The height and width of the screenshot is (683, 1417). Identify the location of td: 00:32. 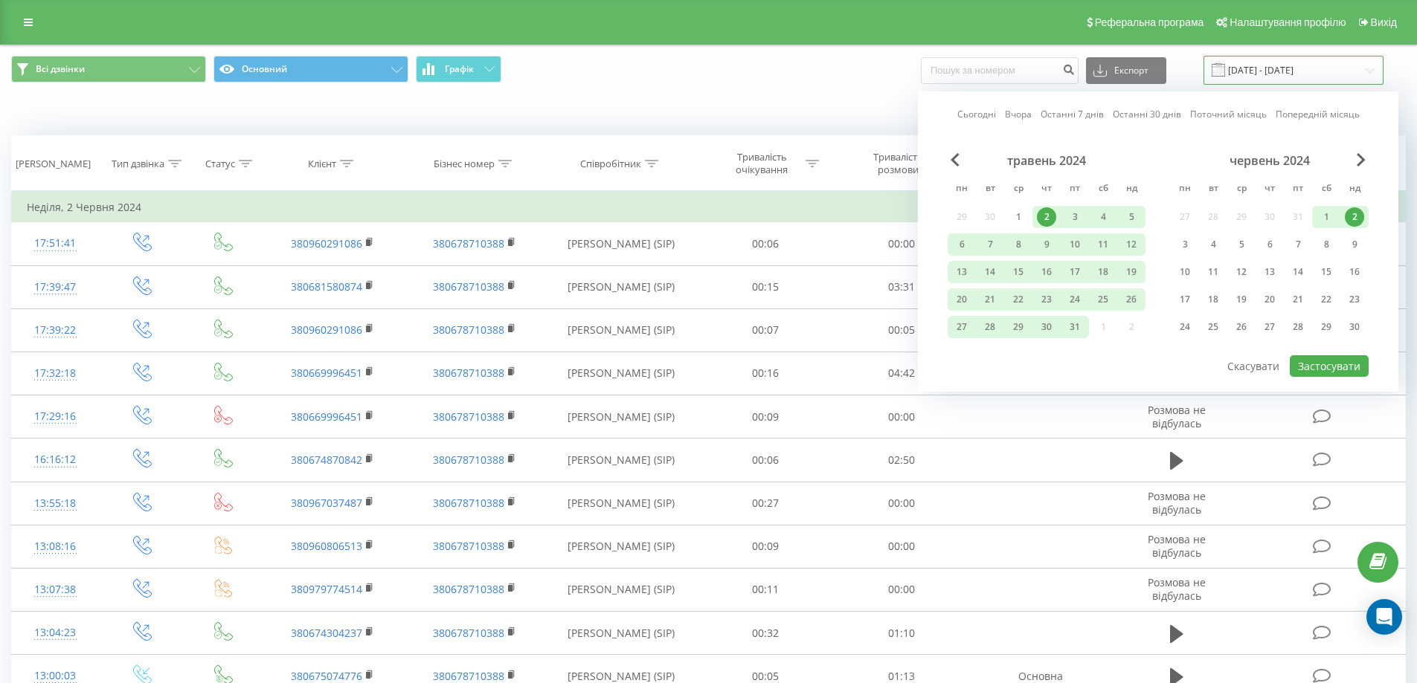
(765, 634).